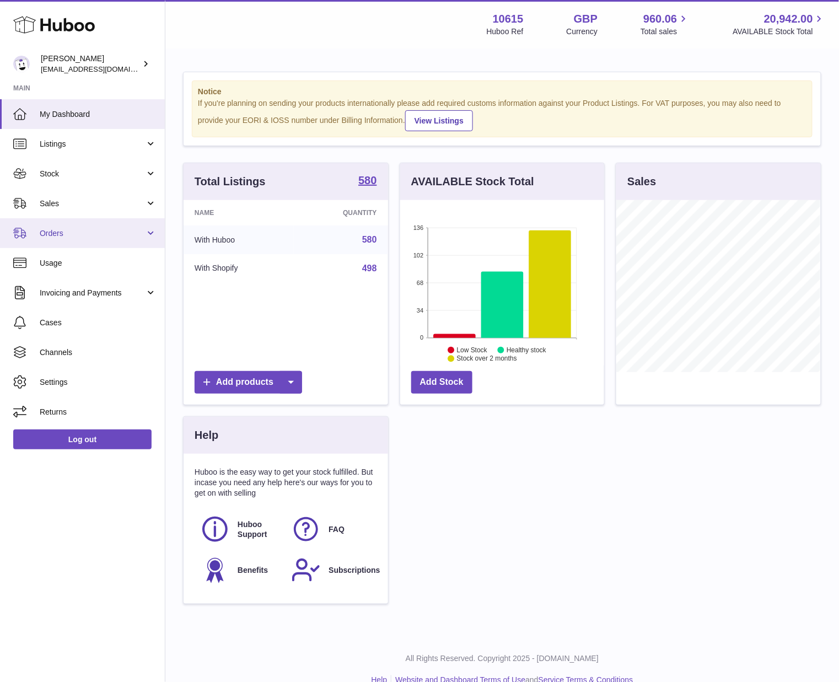 The height and width of the screenshot is (682, 839). I want to click on span: Sales, so click(92, 203).